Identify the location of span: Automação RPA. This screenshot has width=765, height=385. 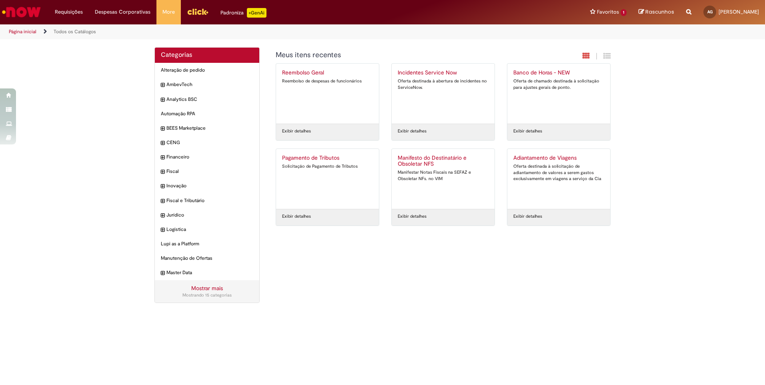
(207, 114).